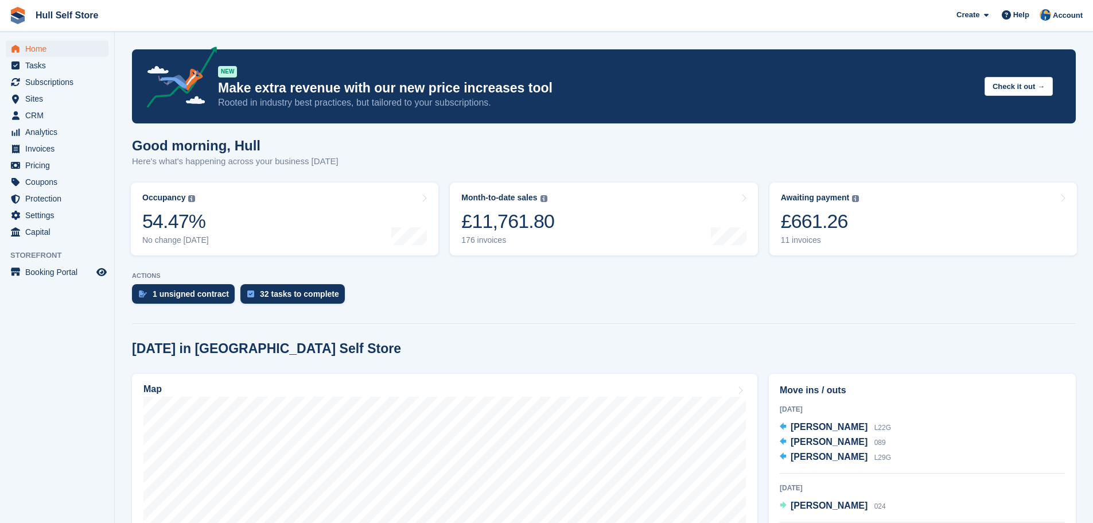 The width and height of the screenshot is (1093, 523). What do you see at coordinates (143, 294) in the screenshot?
I see `img: contract_signature_icon-13c848040528278c33f63329250d36e43548de30e8caae1d1a13099fd9432cc5.svg` at bounding box center [143, 294].